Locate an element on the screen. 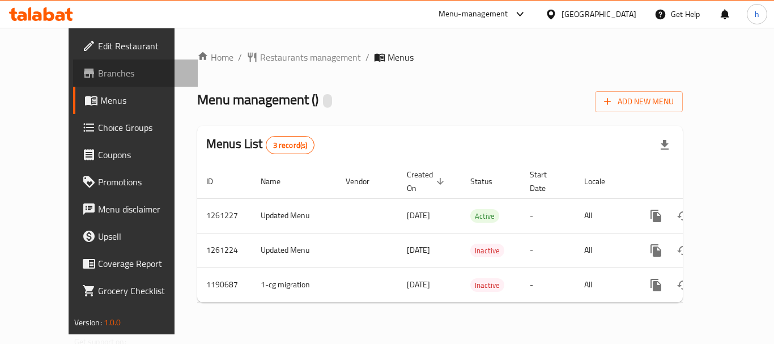  span: Branches is located at coordinates (143, 73).